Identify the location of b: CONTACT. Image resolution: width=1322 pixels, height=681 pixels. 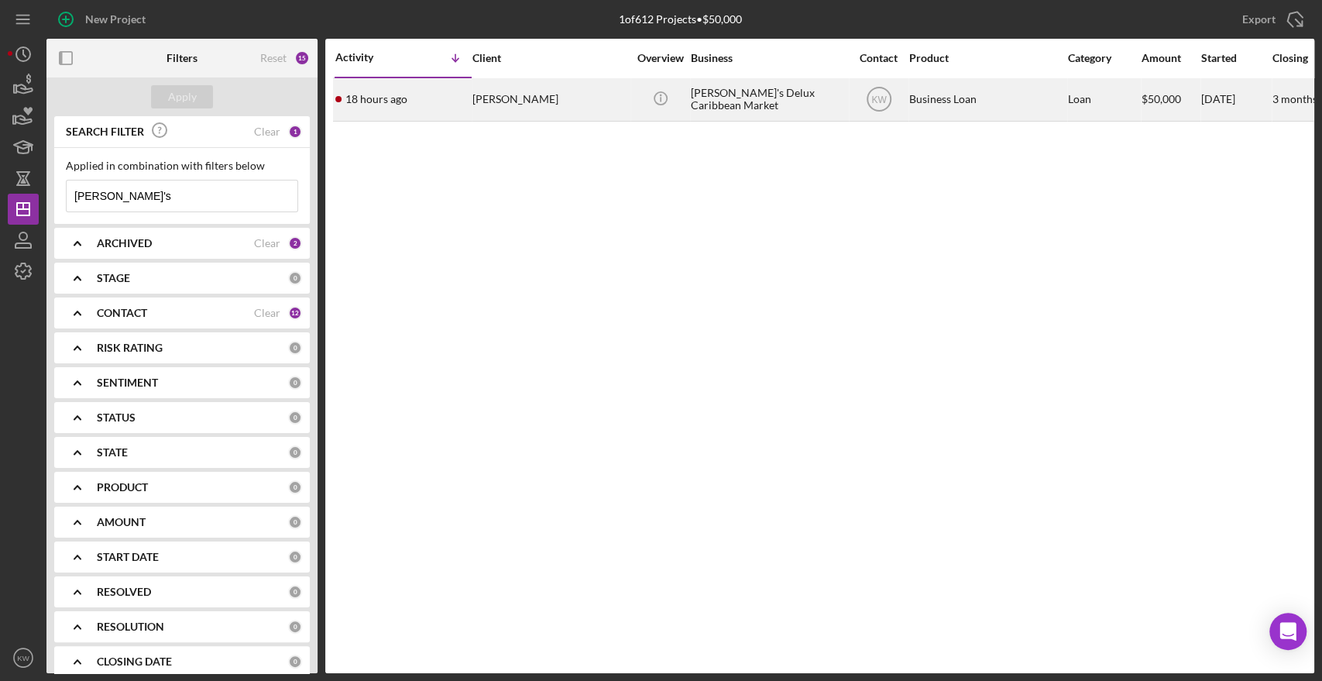
(122, 313).